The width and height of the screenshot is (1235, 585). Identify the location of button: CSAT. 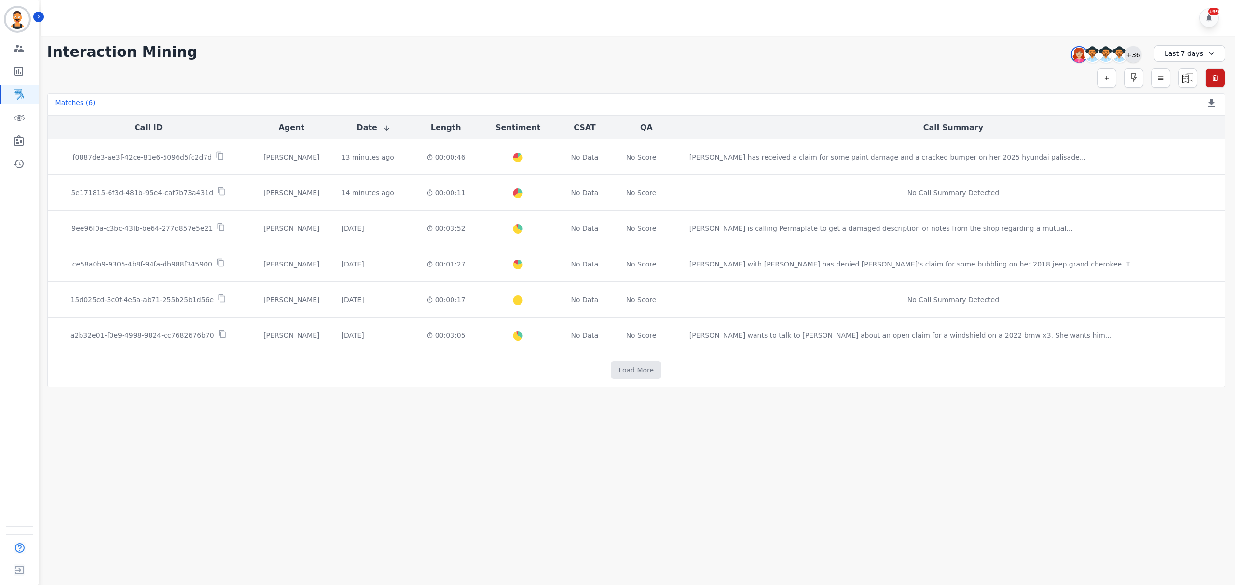
(585, 128).